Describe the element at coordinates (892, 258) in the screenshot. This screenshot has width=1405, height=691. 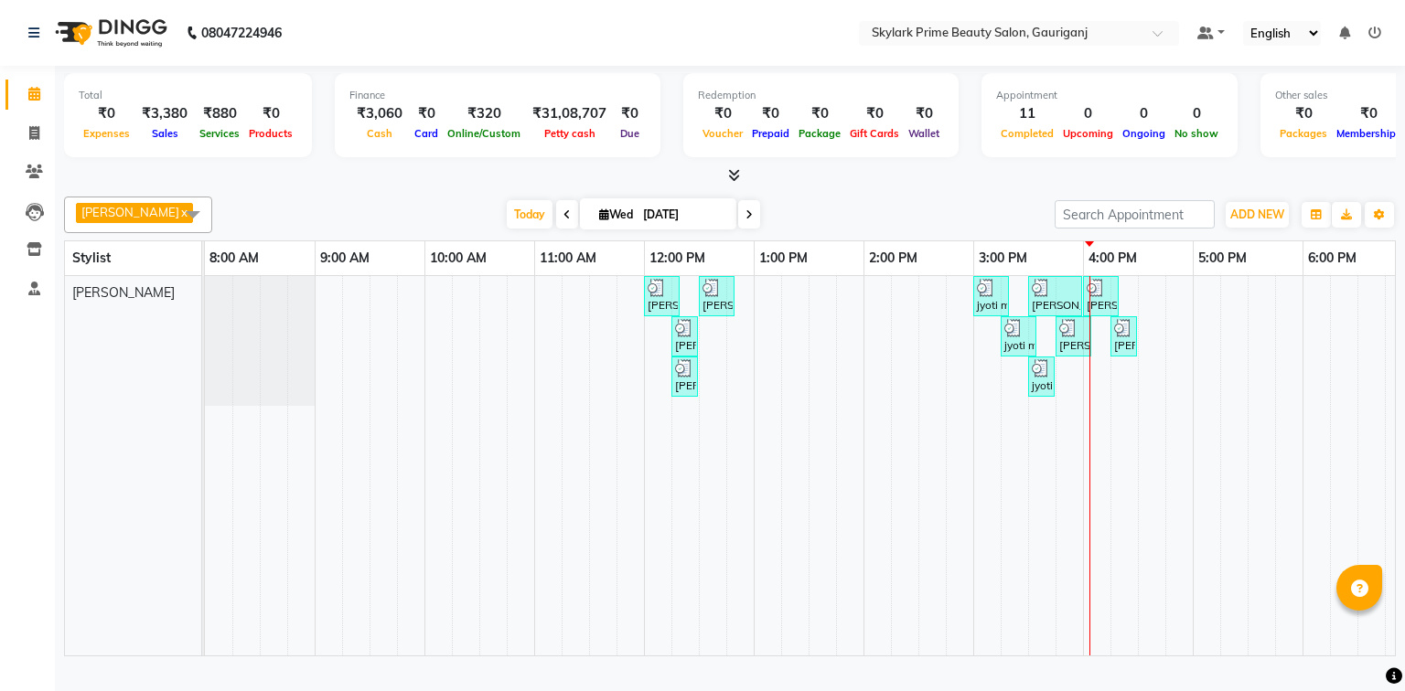
I see `a: 2:00 PM` at that location.